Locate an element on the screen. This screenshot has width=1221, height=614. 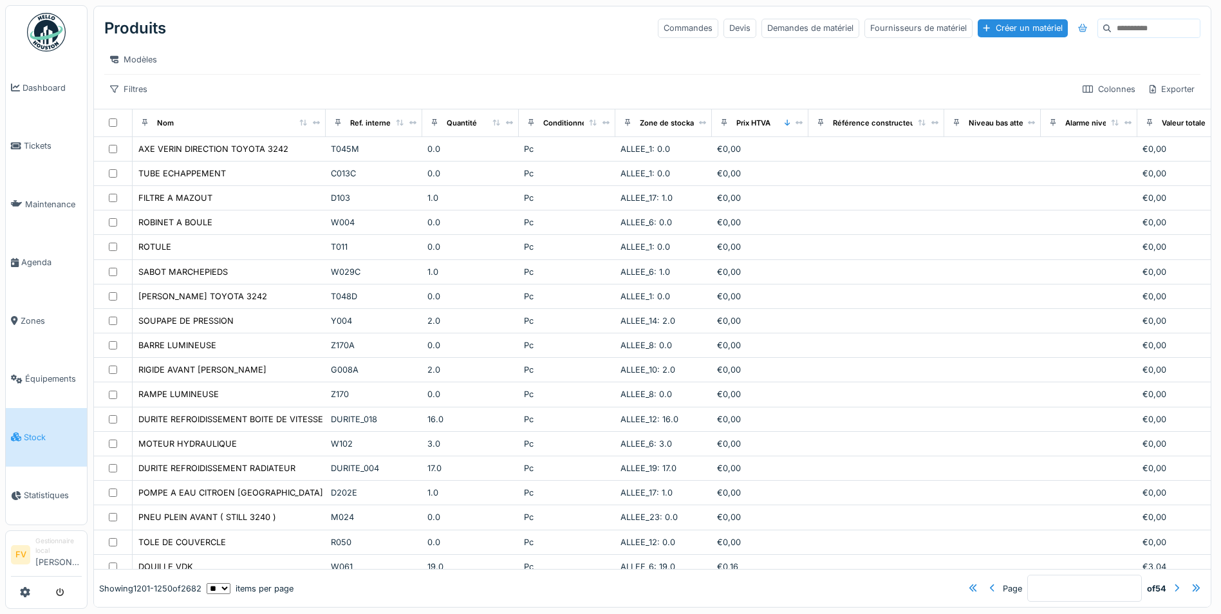
div: SOUPAPE DE PRESSION is located at coordinates (186, 321).